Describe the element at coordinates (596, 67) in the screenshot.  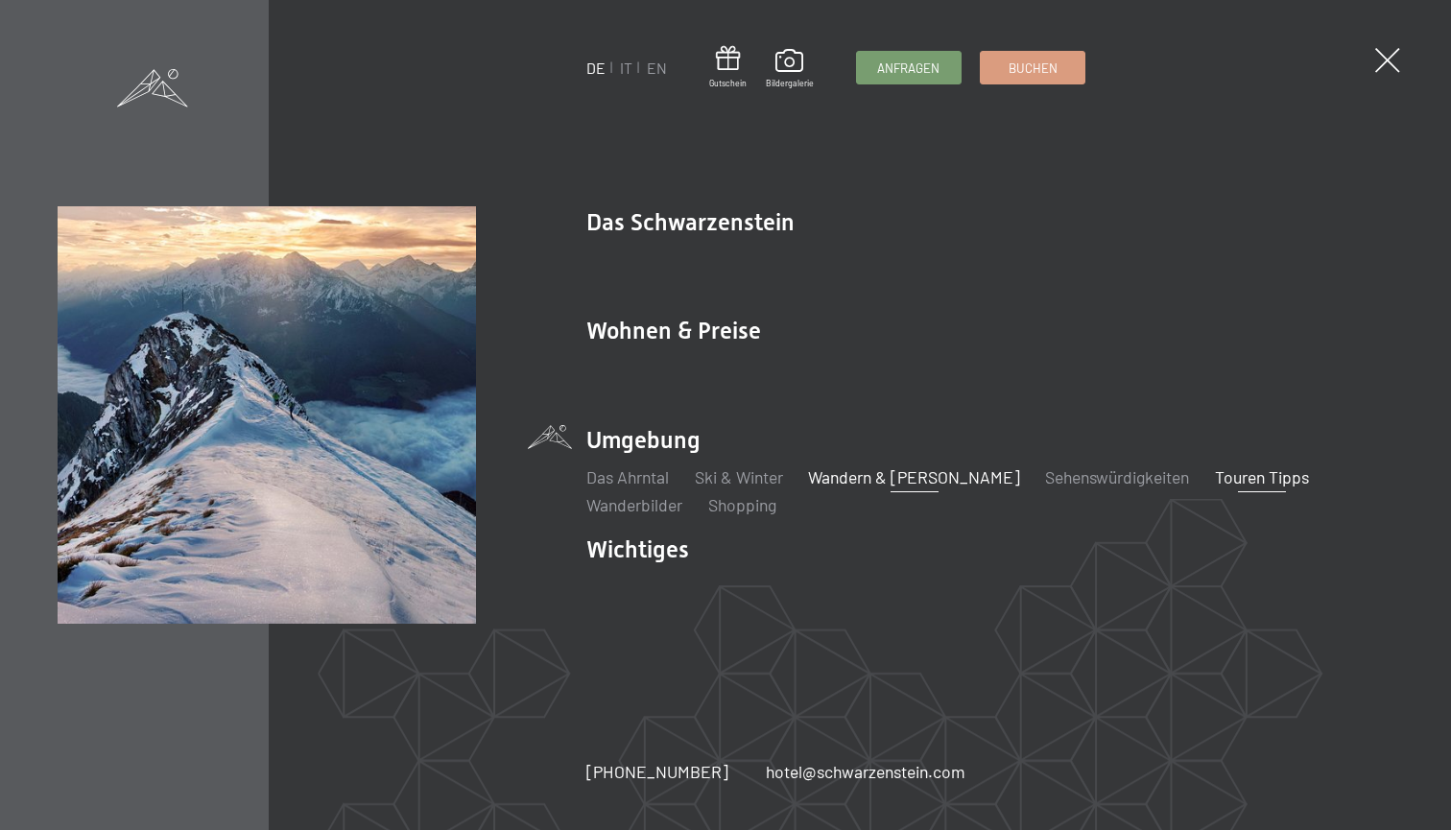
I see `a: DE` at that location.